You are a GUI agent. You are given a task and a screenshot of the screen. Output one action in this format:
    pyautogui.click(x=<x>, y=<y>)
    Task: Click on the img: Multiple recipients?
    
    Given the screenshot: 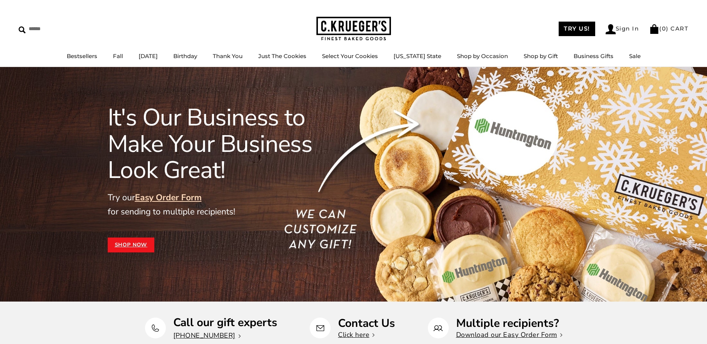 What is the action you would take?
    pyautogui.click(x=438, y=328)
    